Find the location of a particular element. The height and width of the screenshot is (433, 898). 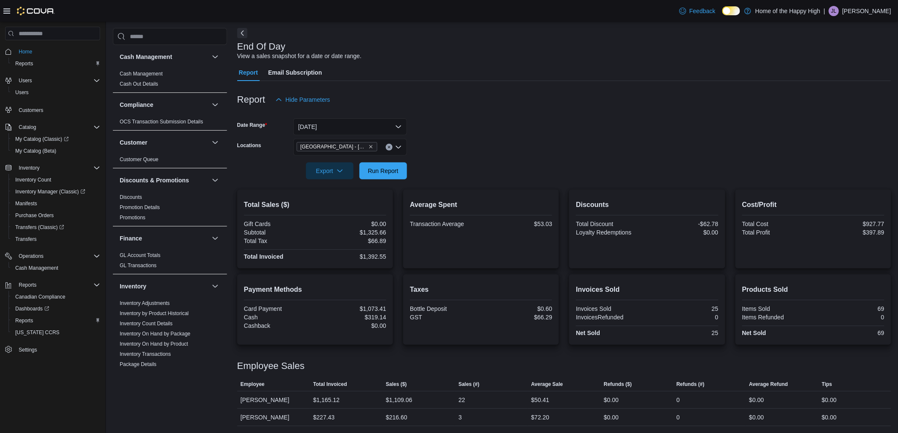

button: Customer is located at coordinates (164, 143).